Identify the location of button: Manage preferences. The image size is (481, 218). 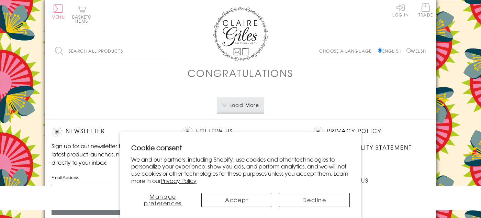
(163, 200).